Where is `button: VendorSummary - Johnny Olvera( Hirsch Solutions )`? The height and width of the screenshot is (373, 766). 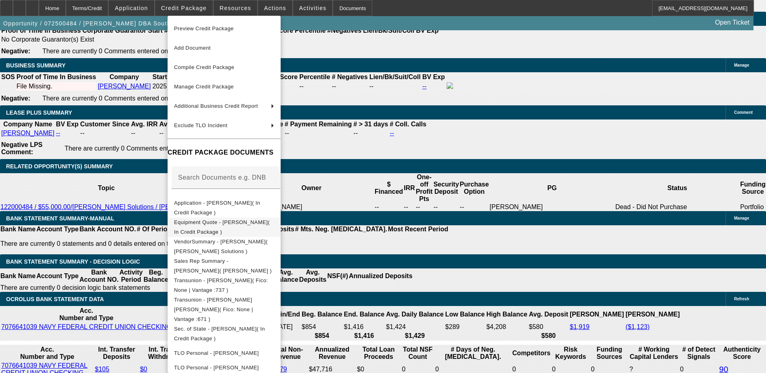
button: VendorSummary - Johnny Olvera( Hirsch Solutions ) is located at coordinates (224, 247).